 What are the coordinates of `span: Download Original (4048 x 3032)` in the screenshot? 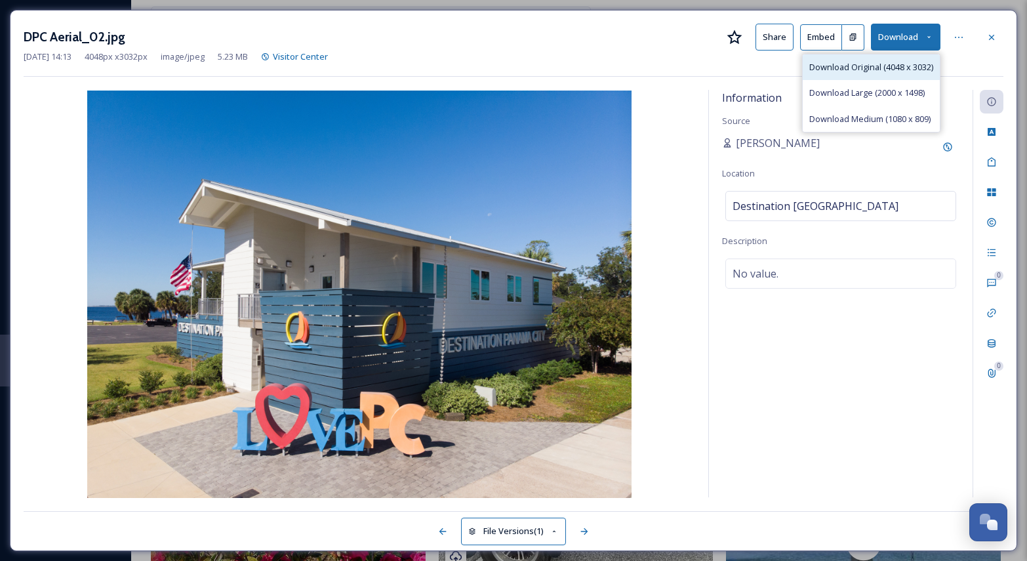 It's located at (871, 67).